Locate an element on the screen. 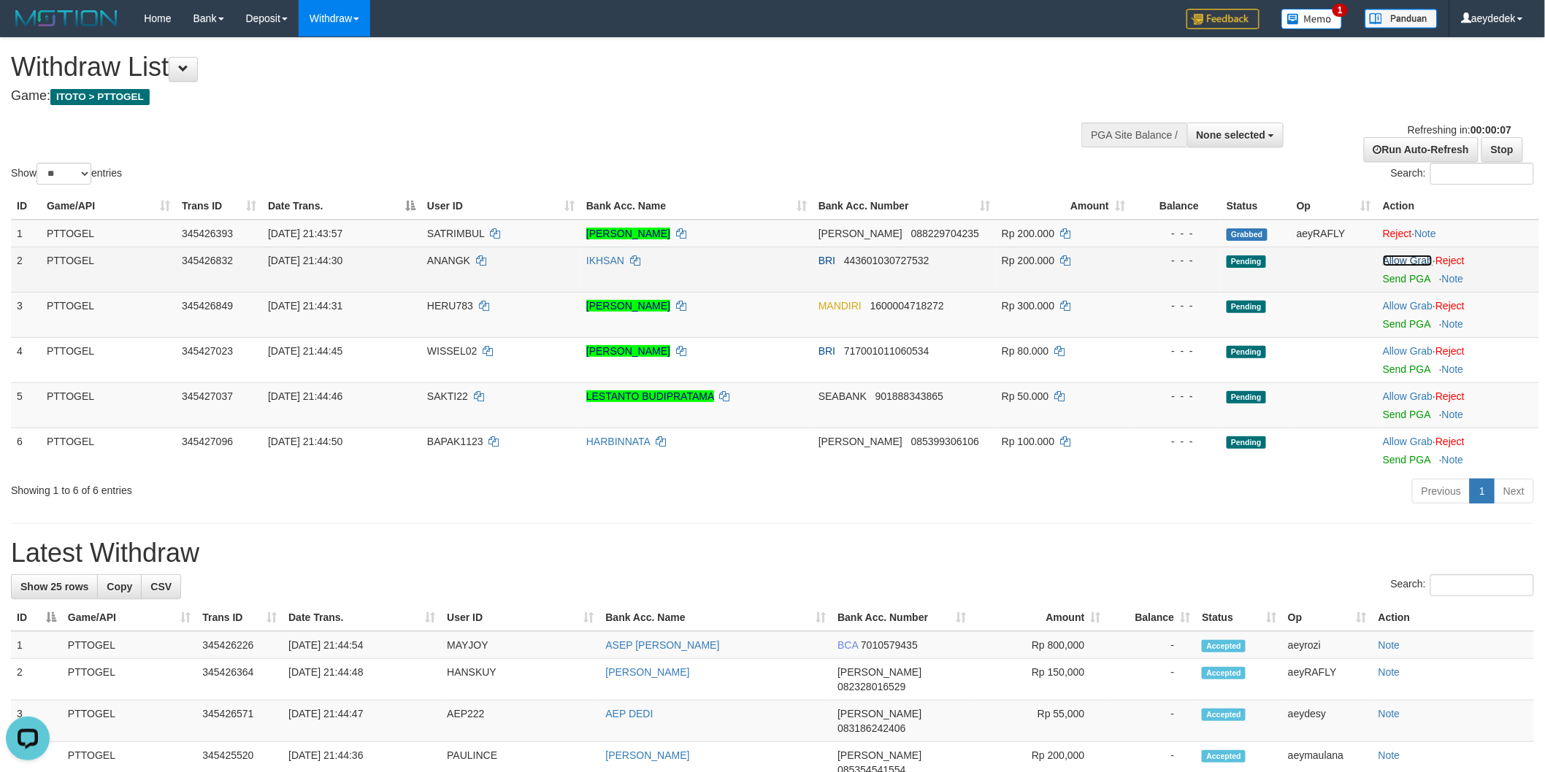 This screenshot has width=1545, height=772. input: Search: is located at coordinates (1482, 585).